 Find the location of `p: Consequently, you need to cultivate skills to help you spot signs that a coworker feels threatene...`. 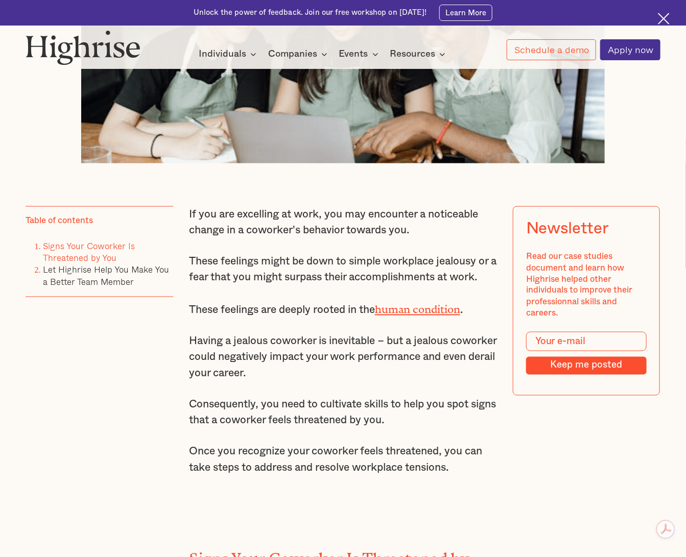

p: Consequently, you need to cultivate skills to help you spot signs that a coworker feels threatene... is located at coordinates (343, 413).